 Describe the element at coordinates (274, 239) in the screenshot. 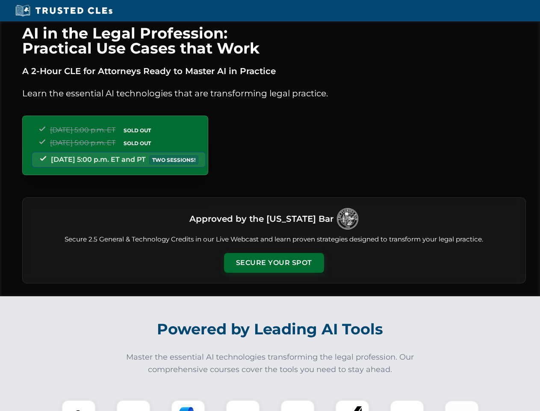

I see `p: Secure 2.5 General & Technology Credits in our Live Webcast and learn proven strategies designed ...` at that location.